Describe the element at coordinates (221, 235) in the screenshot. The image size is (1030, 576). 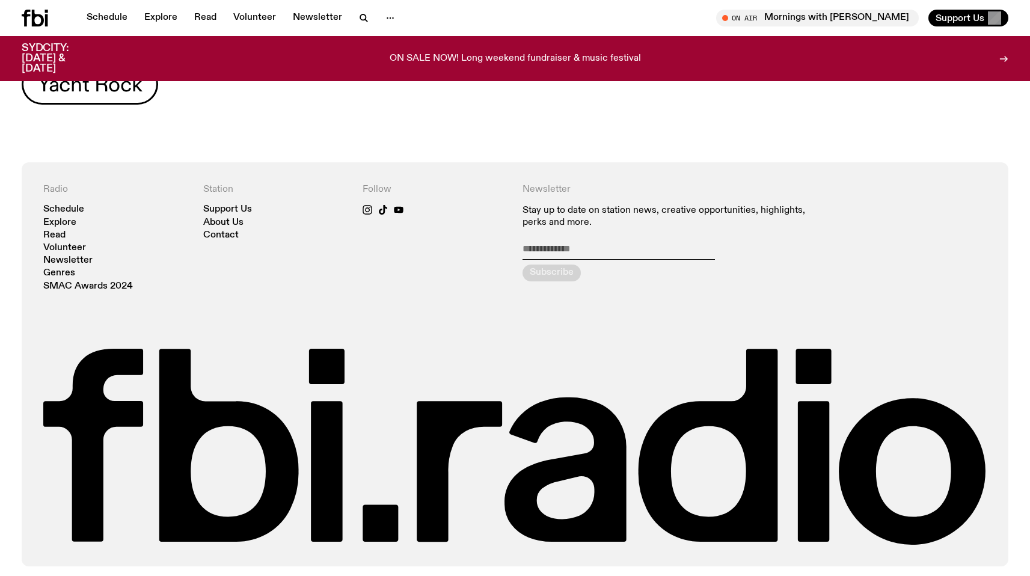
I see `a: Contact` at that location.